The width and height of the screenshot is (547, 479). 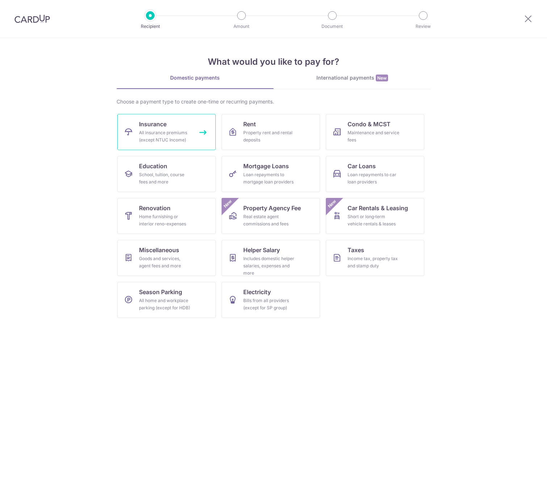 What do you see at coordinates (166, 216) in the screenshot?
I see `a: RenovationHome furnishing or interior reno-expenses` at bounding box center [166, 216].